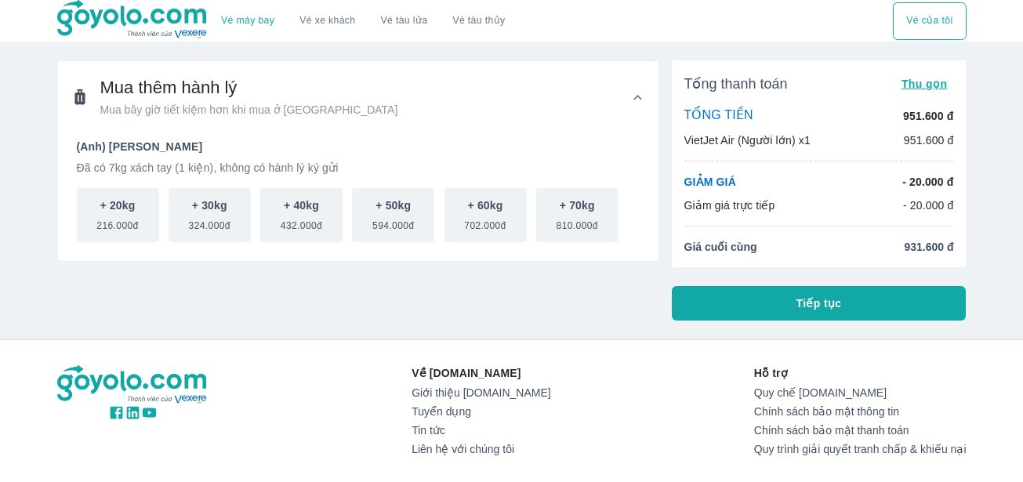  What do you see at coordinates (929, 21) in the screenshot?
I see `button: Vé của tôi` at bounding box center [929, 21].